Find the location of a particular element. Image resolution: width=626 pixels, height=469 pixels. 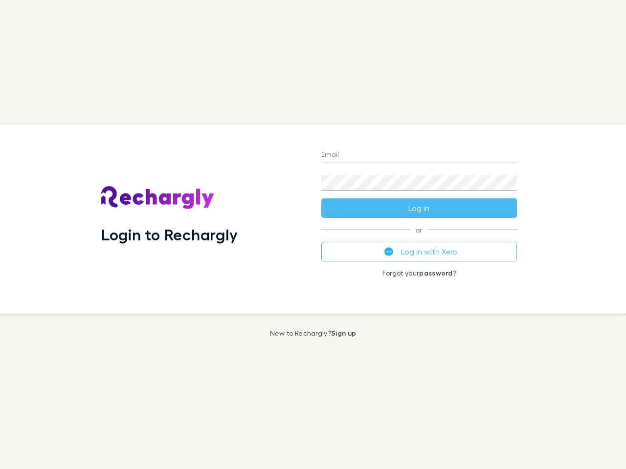

a: Sign up is located at coordinates (343, 333).